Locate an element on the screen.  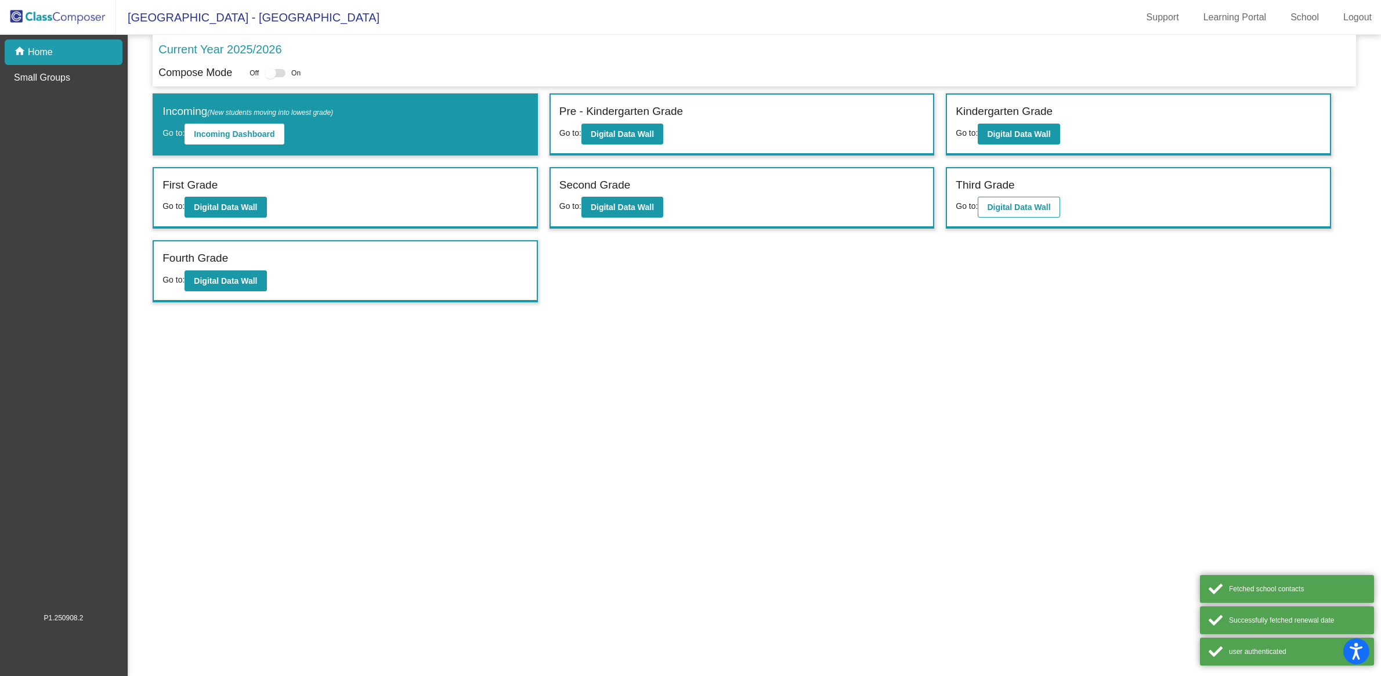
b: Incoming Dashboard is located at coordinates (234, 134).